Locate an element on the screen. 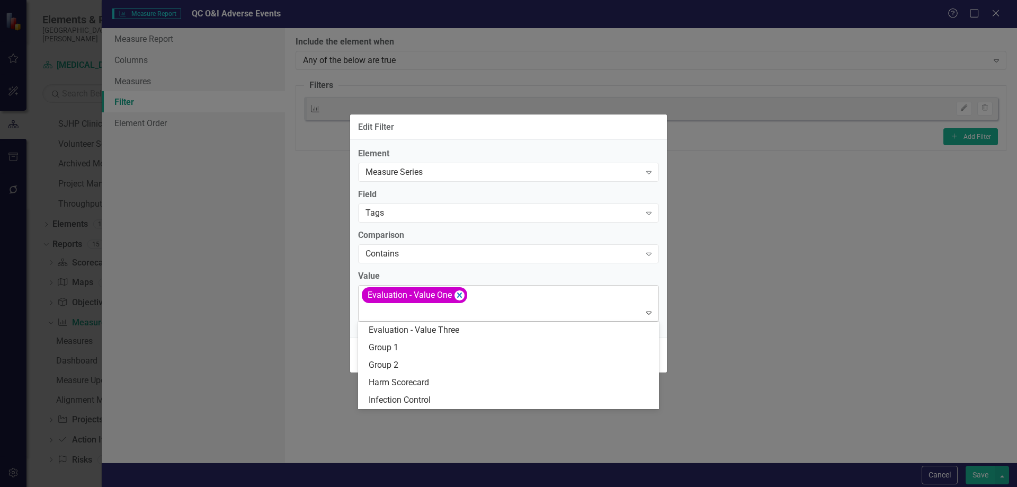 The width and height of the screenshot is (1017, 487). div: Remove [object Object] is located at coordinates (459, 295).